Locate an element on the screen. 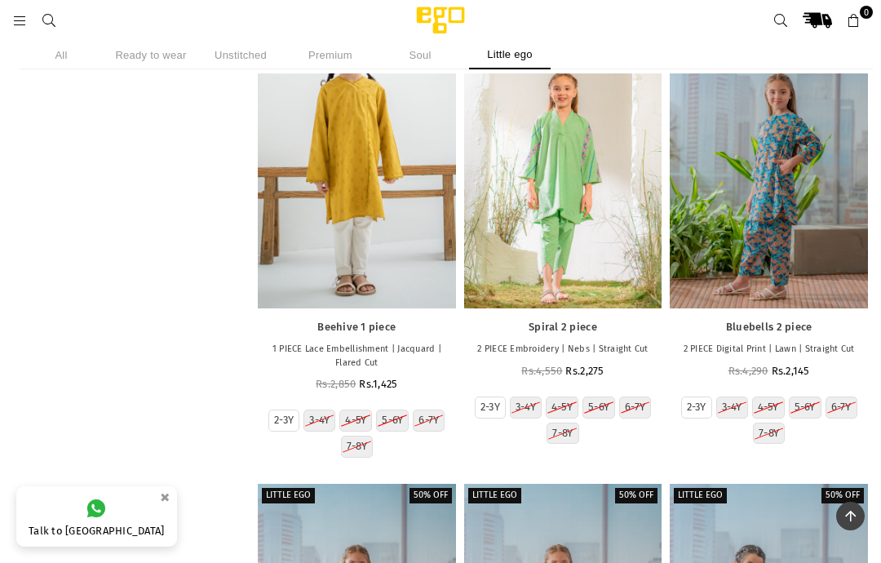 This screenshot has height=563, width=881. p: 1 PIECE Lace Embellishment | Jacquard | Flared Cut is located at coordinates (356, 356).